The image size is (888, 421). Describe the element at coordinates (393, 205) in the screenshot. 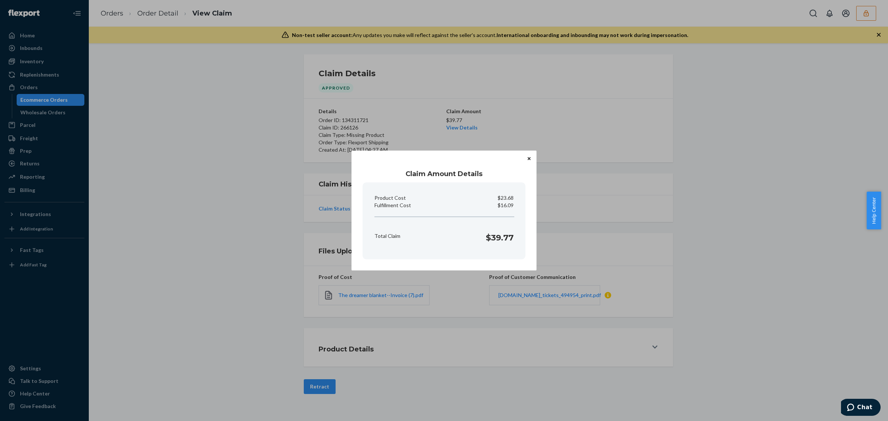

I see `p: Fulfillment Cost` at that location.